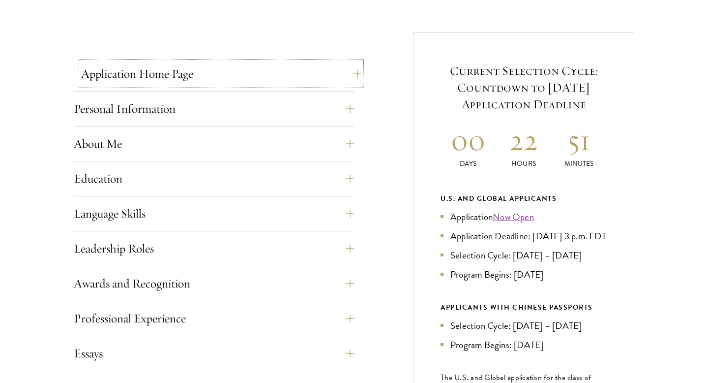 This screenshot has width=708, height=383. What do you see at coordinates (214, 109) in the screenshot?
I see `button: Personal Information` at bounding box center [214, 109].